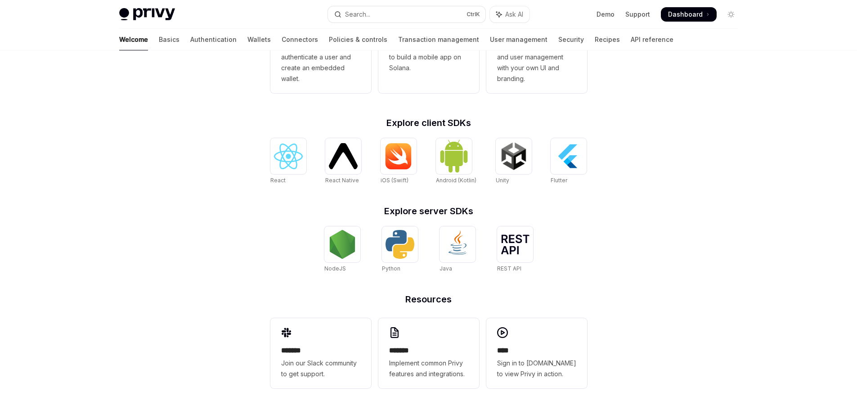 The image size is (857, 410). Describe the element at coordinates (288, 161) in the screenshot. I see `a: ReactReact` at that location.